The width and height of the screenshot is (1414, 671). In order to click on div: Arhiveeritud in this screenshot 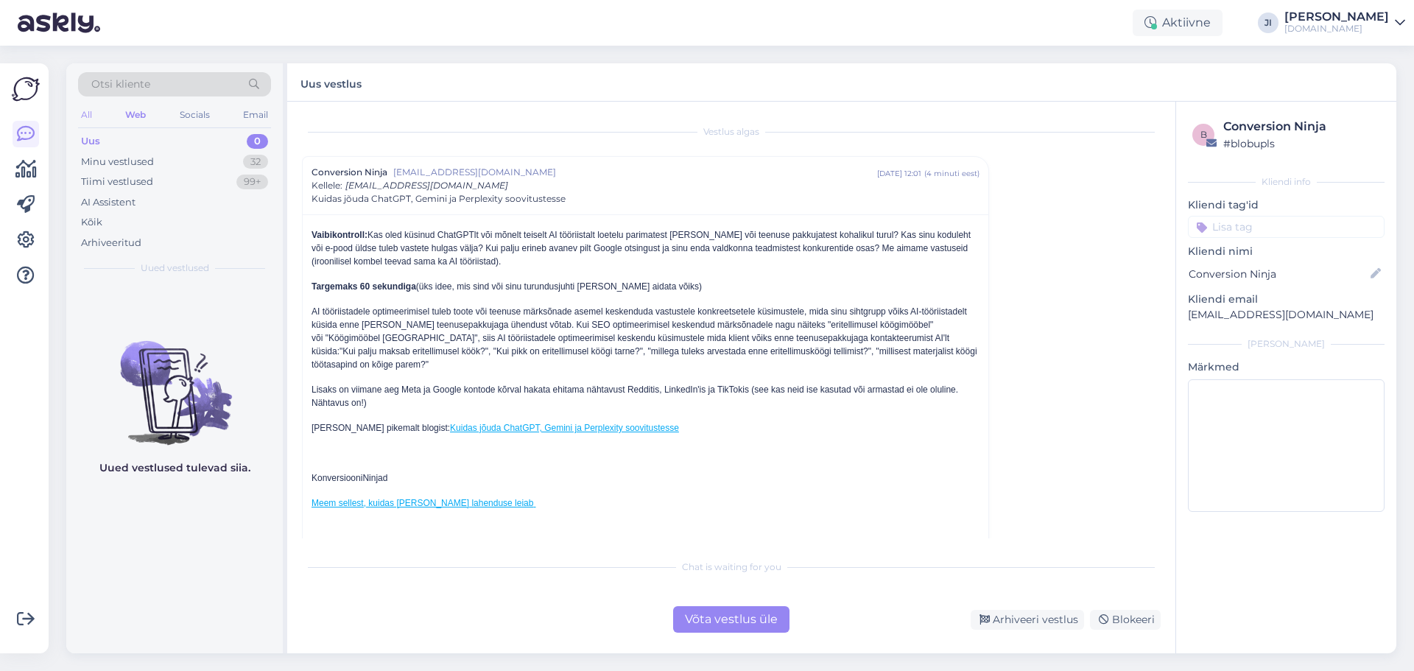, I will do `click(111, 243)`.